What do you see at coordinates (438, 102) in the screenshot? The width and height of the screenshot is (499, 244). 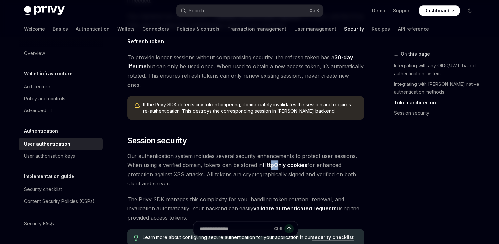 I see `a: Token architecture` at bounding box center [438, 102].